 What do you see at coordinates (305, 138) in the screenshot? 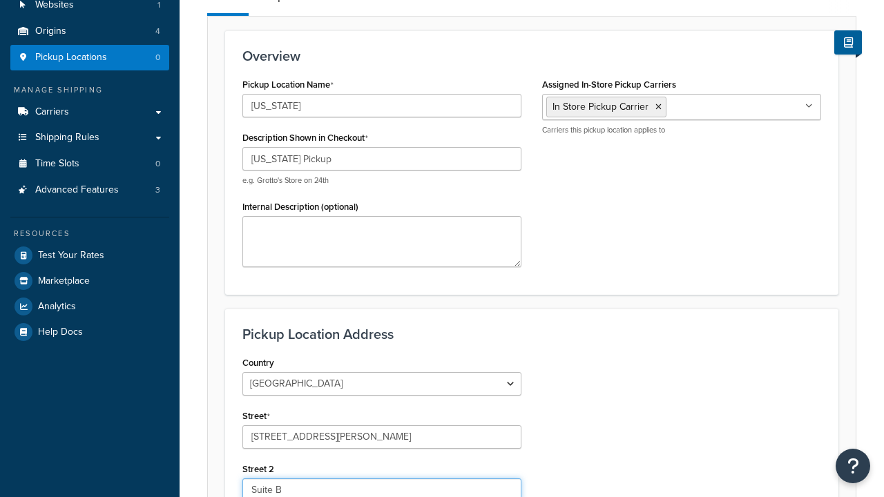
I see `label: Description Shown in Checkout` at bounding box center [305, 138].